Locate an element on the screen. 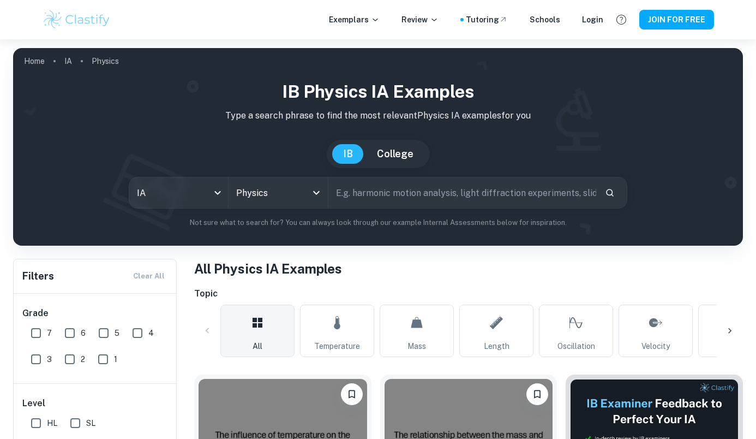 The height and width of the screenshot is (439, 756). a: Login is located at coordinates (593, 20).